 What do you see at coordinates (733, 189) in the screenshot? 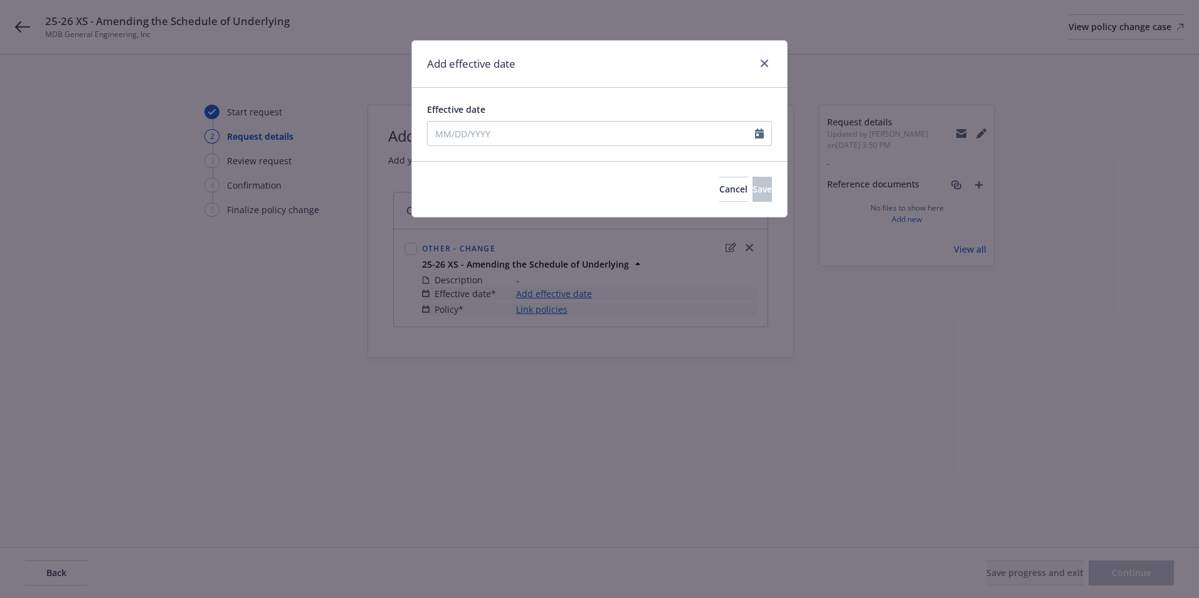
I see `button: Cancel` at bounding box center [733, 189].